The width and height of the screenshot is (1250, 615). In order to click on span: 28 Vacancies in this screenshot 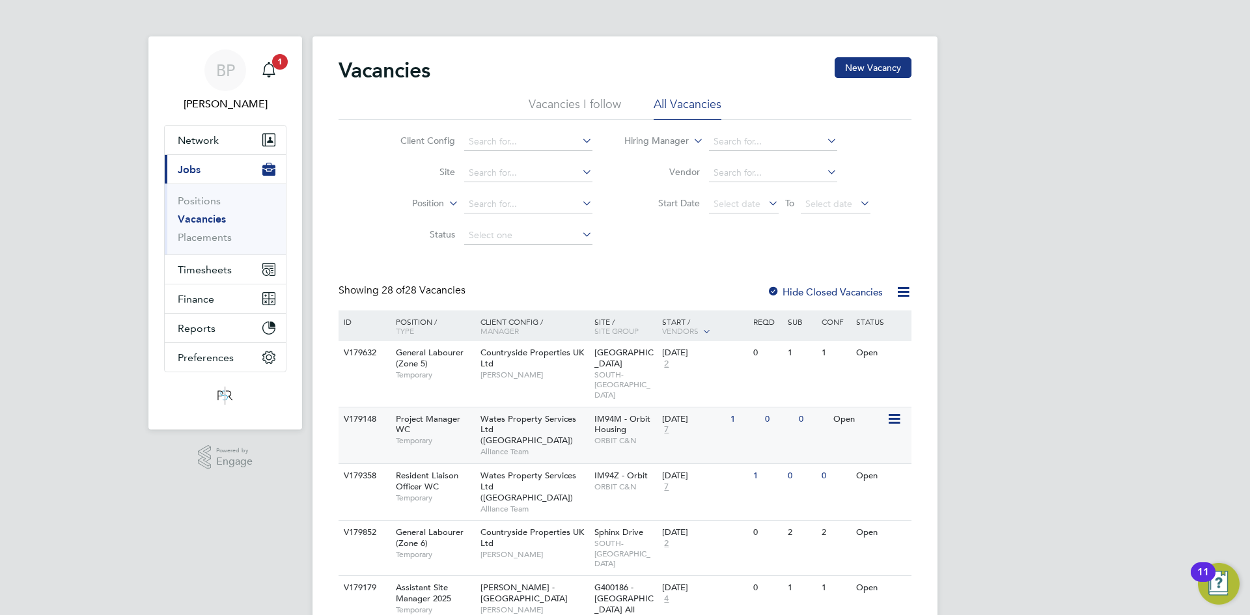, I will do `click(423, 290)`.